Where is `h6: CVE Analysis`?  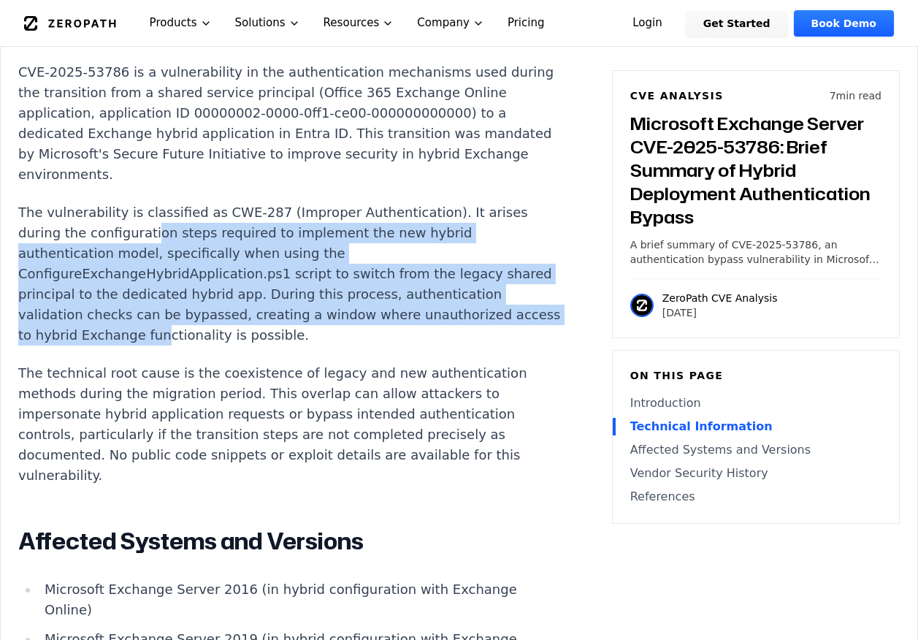
h6: CVE Analysis is located at coordinates (677, 96).